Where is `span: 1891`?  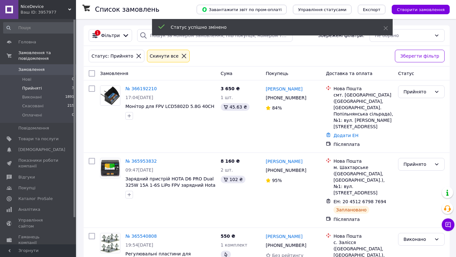 span: 1891 is located at coordinates (70, 97).